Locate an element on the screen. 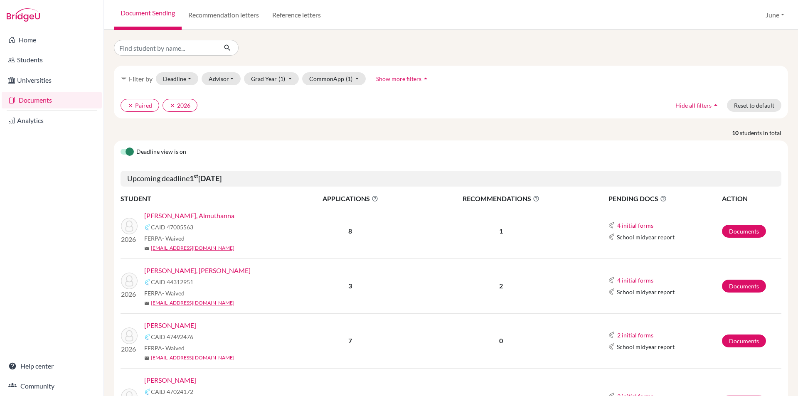 The width and height of the screenshot is (798, 396). strong: 10 is located at coordinates (736, 133).